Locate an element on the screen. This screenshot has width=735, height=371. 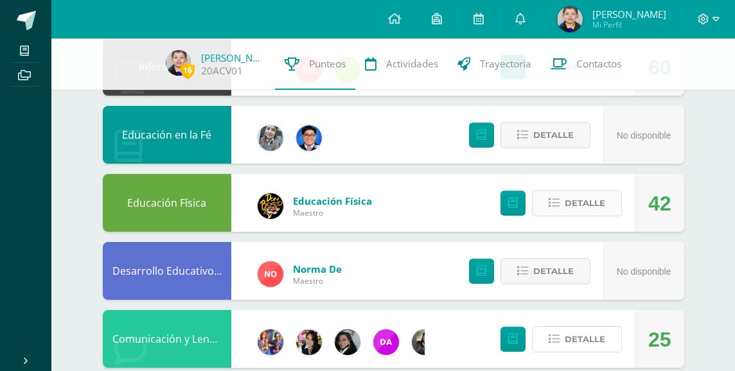
img: cba4c69ace659ae4cf02a5761d9a2473.png is located at coordinates (270, 138).